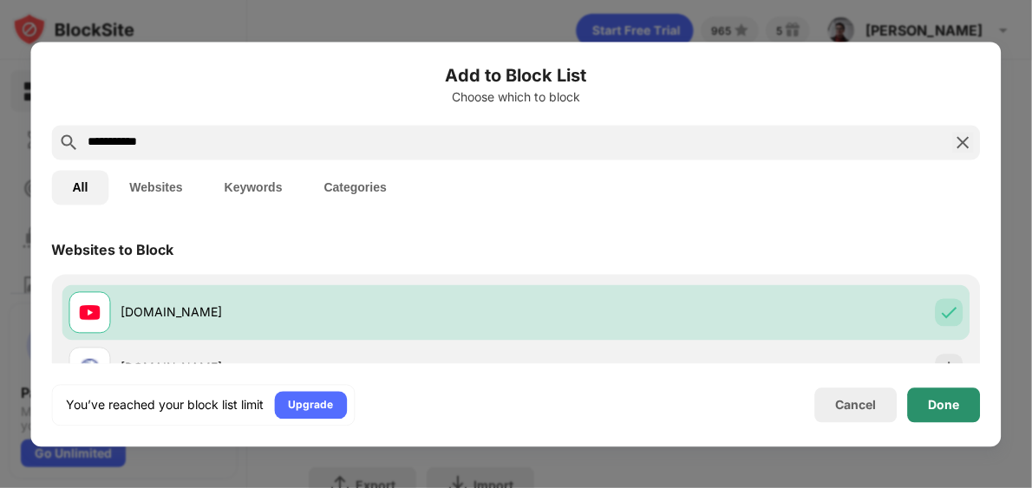 The image size is (1032, 488). What do you see at coordinates (311, 405) in the screenshot?
I see `div: Upgrade` at bounding box center [311, 405].